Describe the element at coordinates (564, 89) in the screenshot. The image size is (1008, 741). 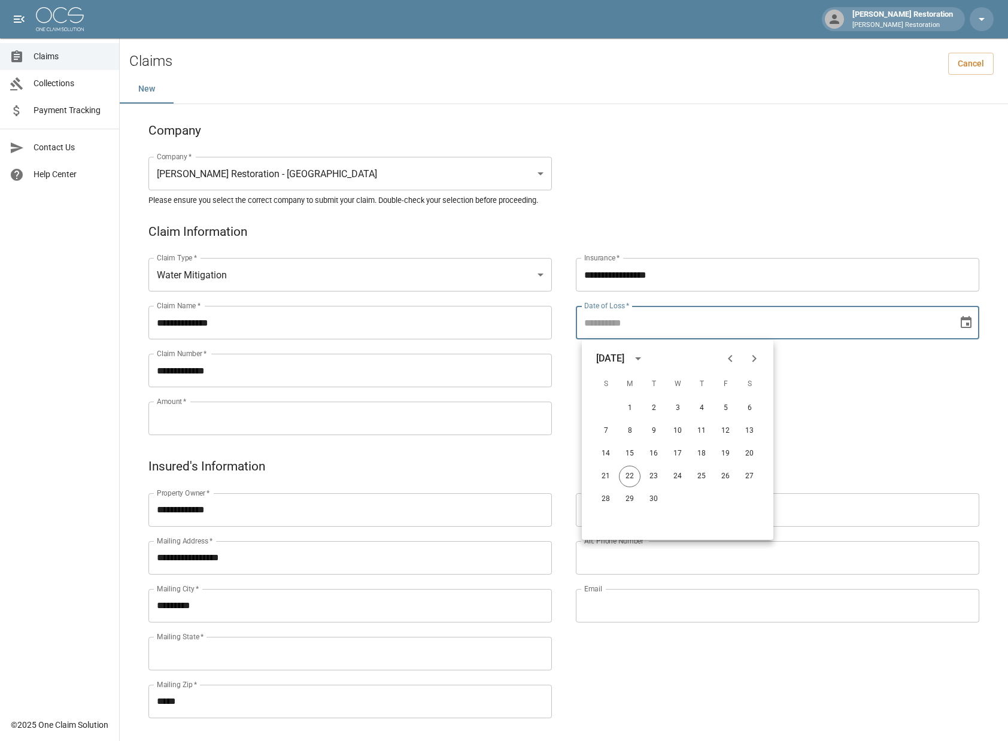
I see `div: dynamic tabs` at that location.